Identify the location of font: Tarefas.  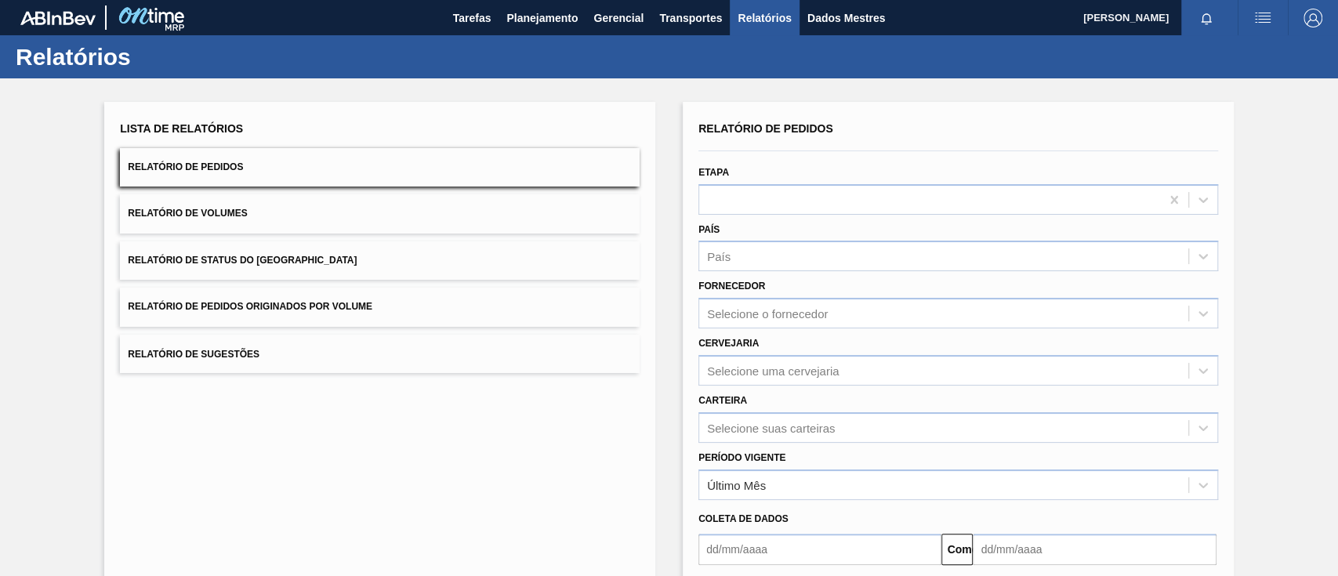
(472, 18).